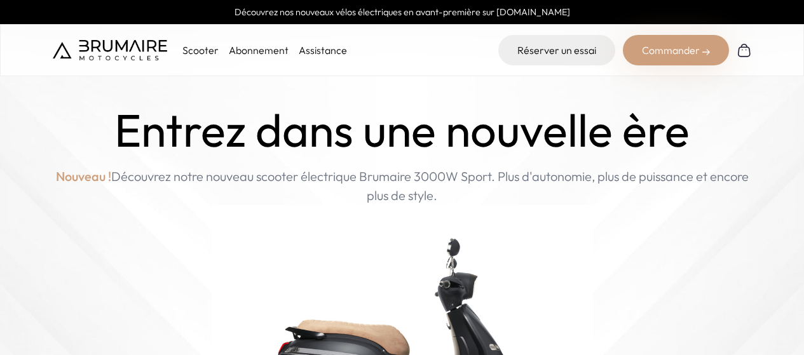 The image size is (804, 355). I want to click on p: Découvrez notre nouveau scooter électrique Brumaire 3000W Sport. Plus d'autonomie, plus de puissa..., so click(402, 186).